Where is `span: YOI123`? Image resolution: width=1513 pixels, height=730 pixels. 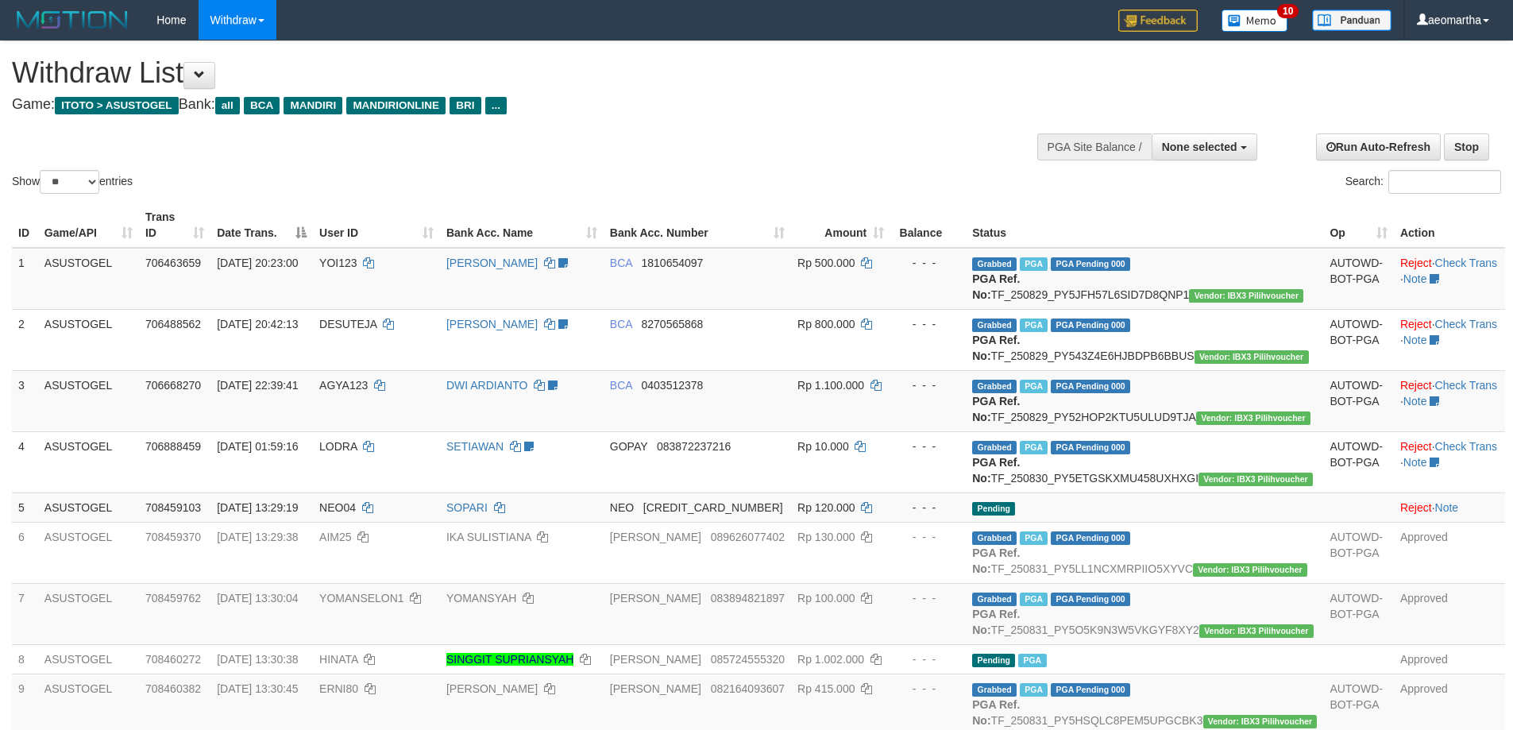 span: YOI123 is located at coordinates (338, 263).